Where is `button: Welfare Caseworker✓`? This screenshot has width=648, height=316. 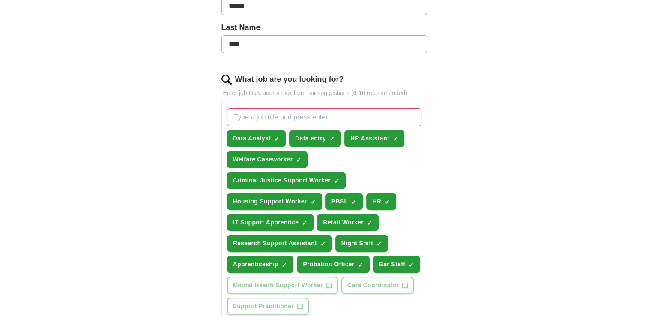
button: Welfare Caseworker✓ is located at coordinates (267, 159).